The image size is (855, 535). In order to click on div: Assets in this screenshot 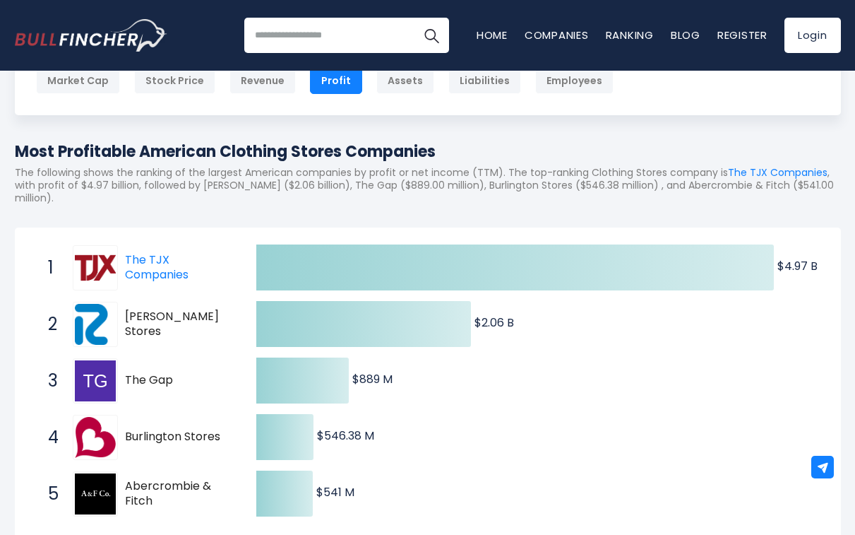, I will do `click(405, 80)`.